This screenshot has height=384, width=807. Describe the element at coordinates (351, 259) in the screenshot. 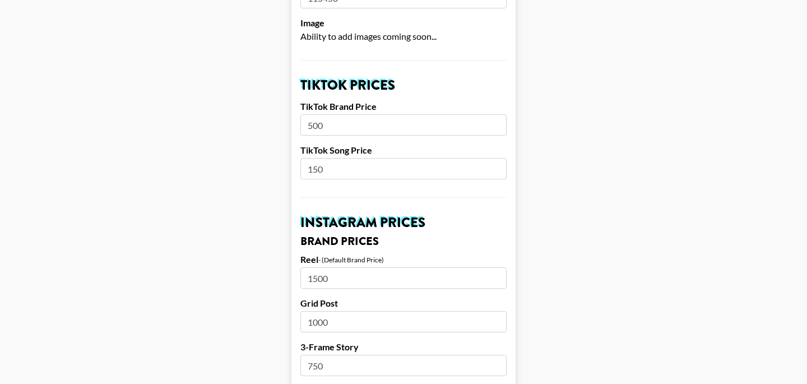

I see `div: - (Default Brand Price)` at that location.